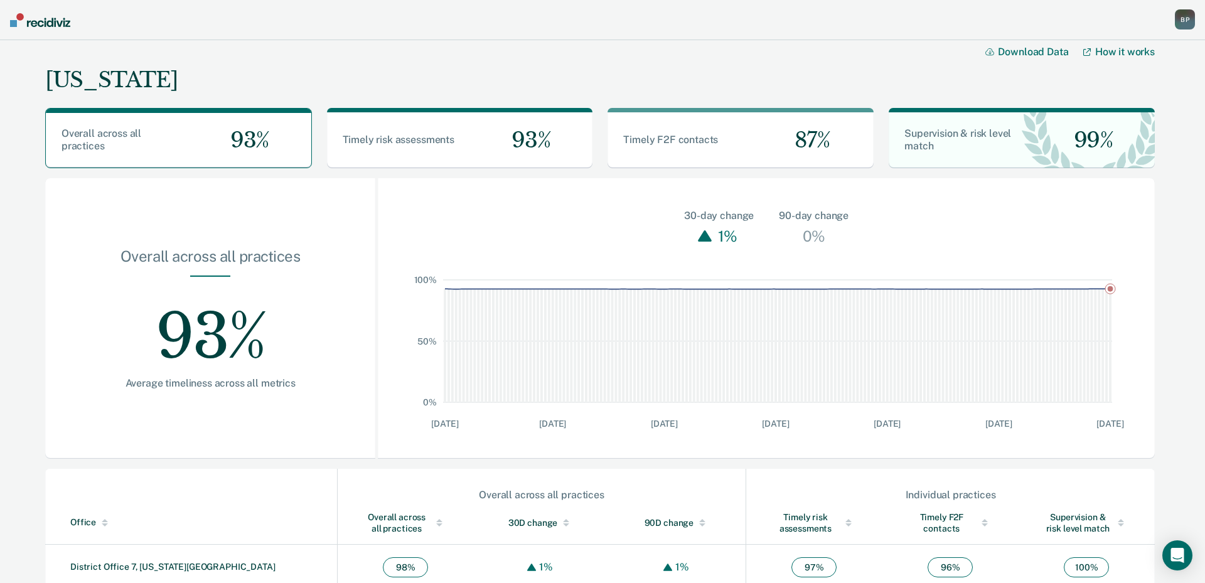 The width and height of the screenshot is (1205, 583). I want to click on span: Overall across all practices, so click(101, 139).